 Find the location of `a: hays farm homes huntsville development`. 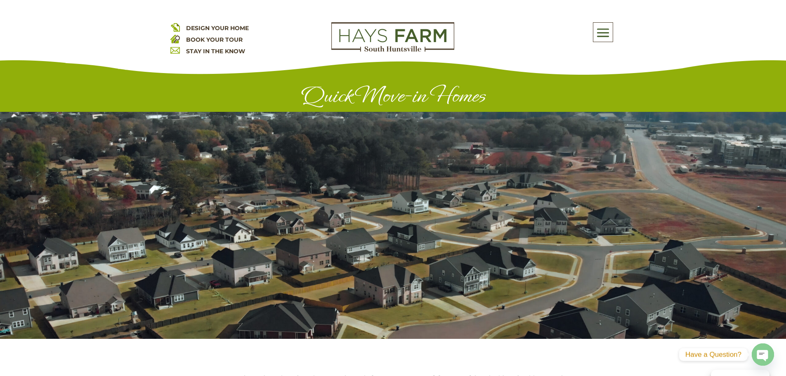

a: hays farm homes huntsville development is located at coordinates (393, 50).